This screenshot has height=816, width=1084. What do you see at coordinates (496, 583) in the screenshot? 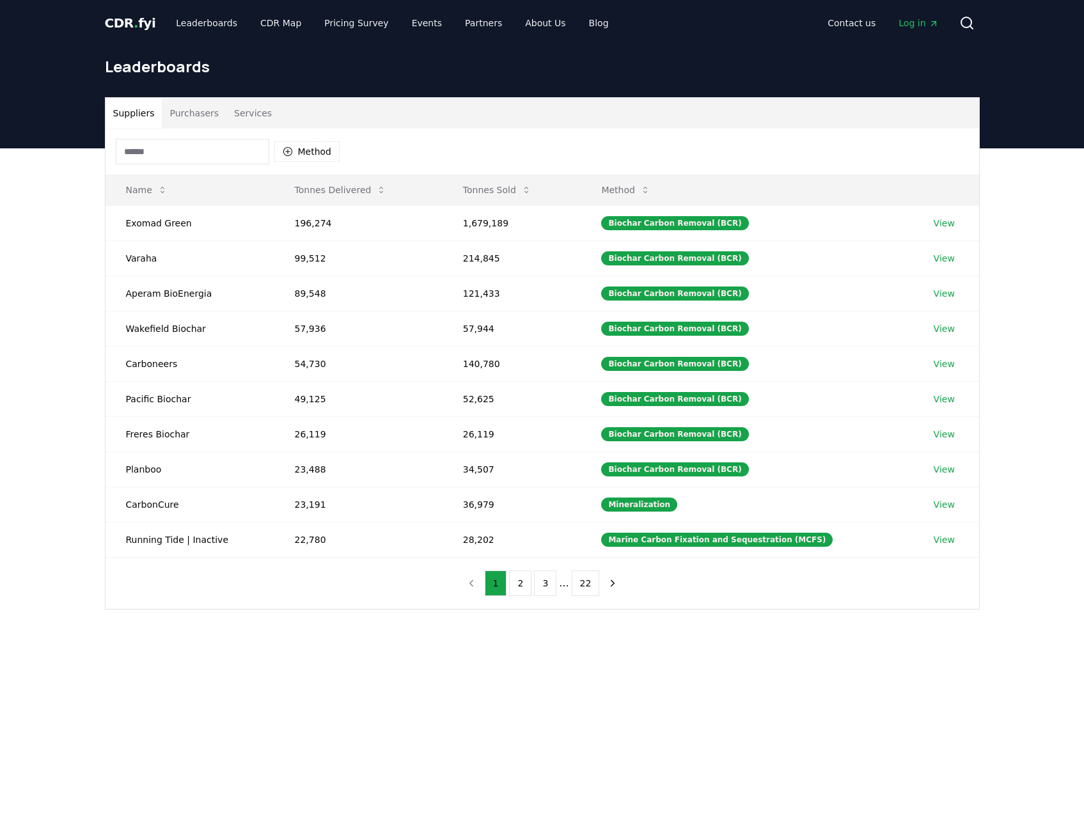
I see `button: 1` at bounding box center [496, 583].